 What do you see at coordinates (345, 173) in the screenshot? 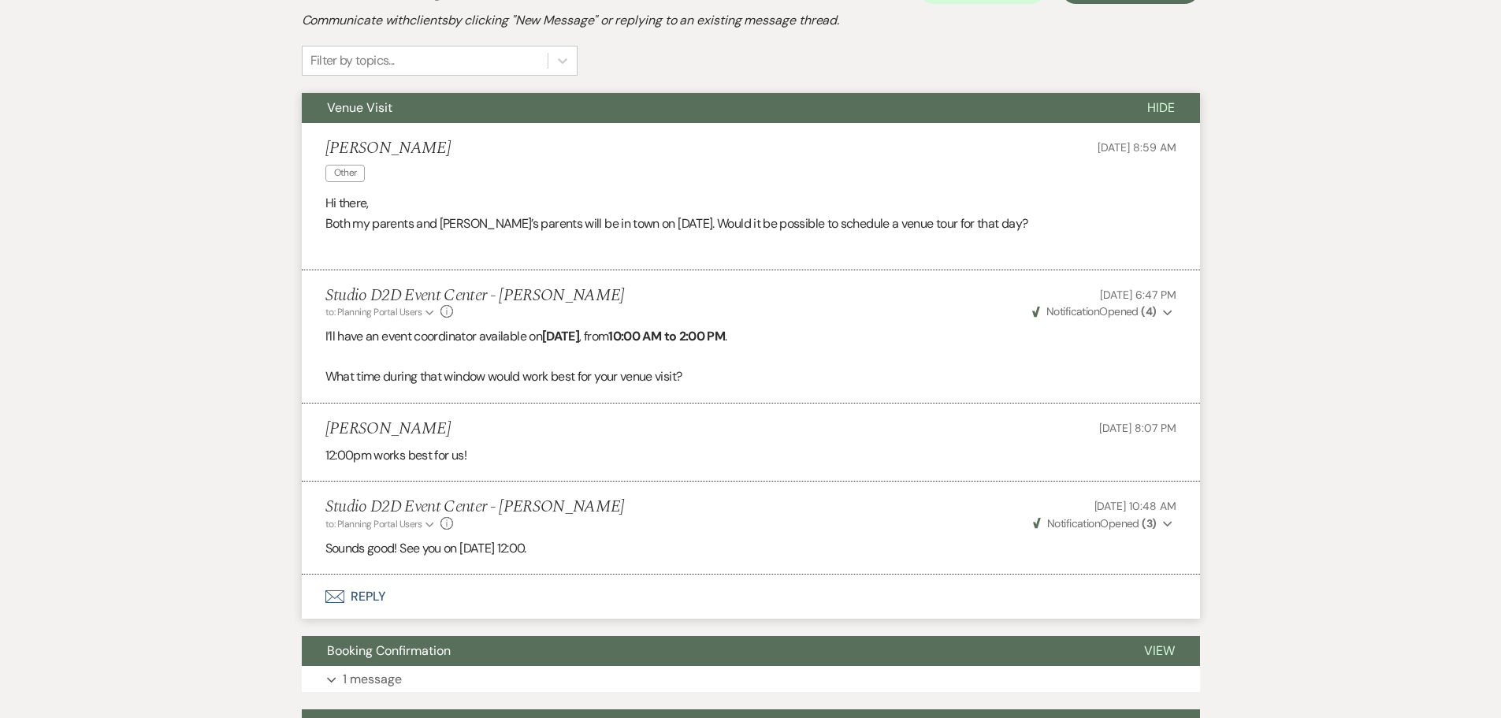
I see `span: Other` at bounding box center [345, 173].